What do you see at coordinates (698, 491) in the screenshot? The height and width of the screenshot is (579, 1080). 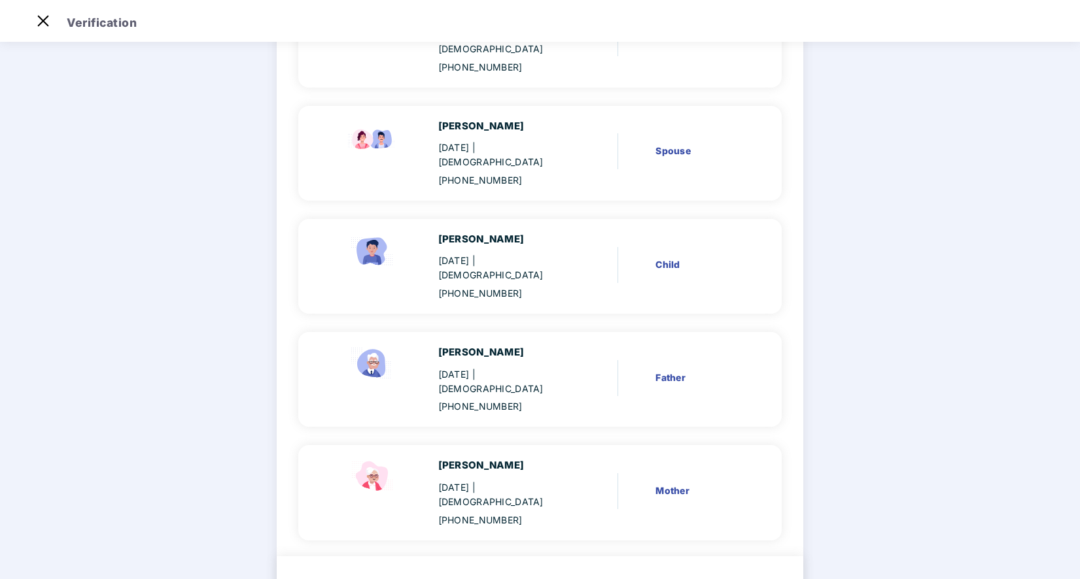 I see `div: Mother` at bounding box center [698, 491].